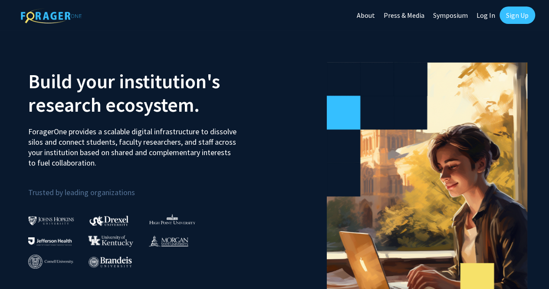 Image resolution: width=549 pixels, height=289 pixels. Describe the element at coordinates (110, 261) in the screenshot. I see `img: Brandeis University` at that location.